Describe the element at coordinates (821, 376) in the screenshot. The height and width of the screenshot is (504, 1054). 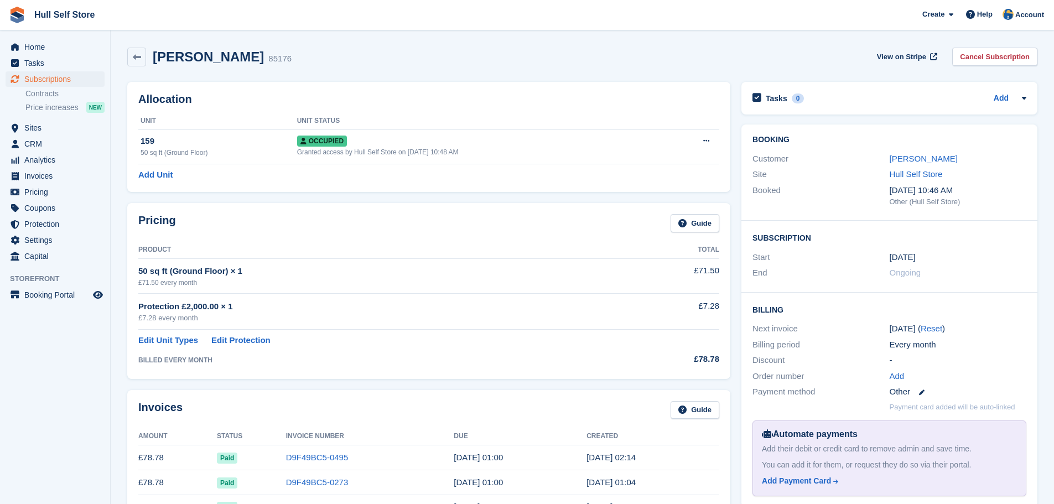
I see `div: Order number` at that location.